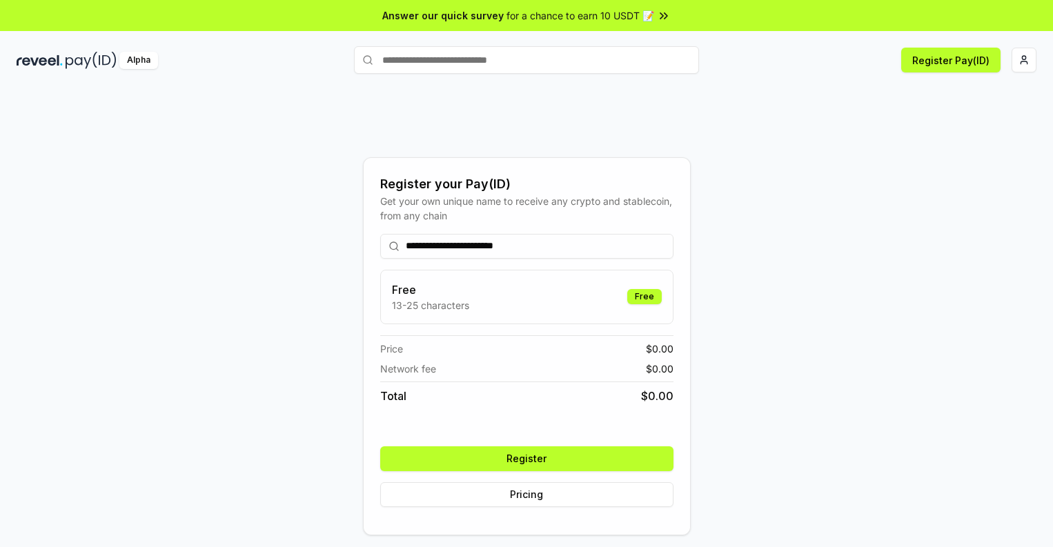 The width and height of the screenshot is (1053, 547). What do you see at coordinates (581, 15) in the screenshot?
I see `span: for a chance to earn 10 USDT 📝` at bounding box center [581, 15].